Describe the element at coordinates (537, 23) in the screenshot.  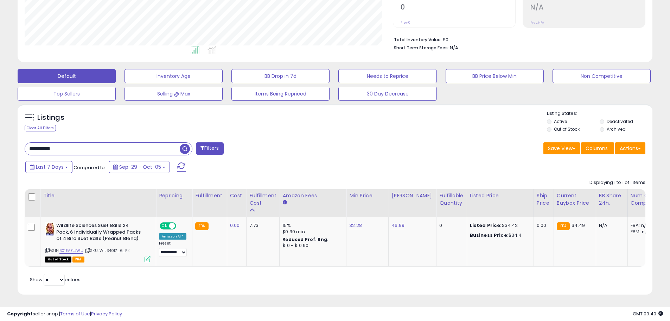
I see `small: Prev: N/A` at that location.